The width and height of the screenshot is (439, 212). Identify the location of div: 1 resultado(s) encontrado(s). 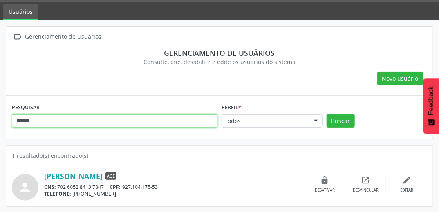
(219, 156).